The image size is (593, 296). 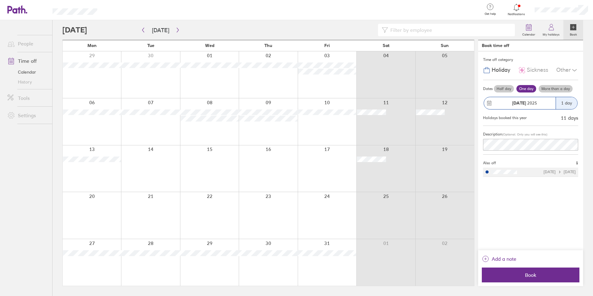 I want to click on span: Wed, so click(x=210, y=45).